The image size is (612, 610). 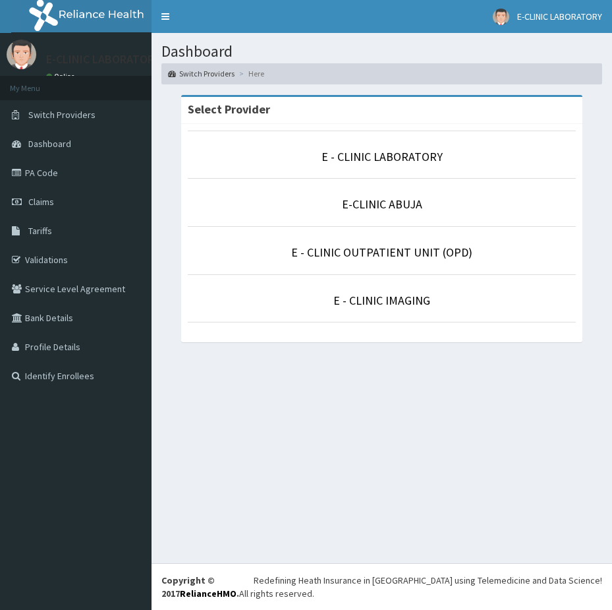 I want to click on span: Tariffs, so click(x=40, y=231).